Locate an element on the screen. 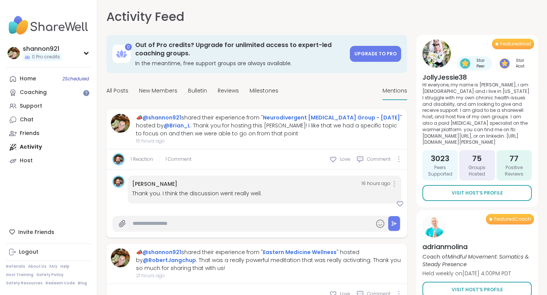  a: Friends is located at coordinates (48, 134).